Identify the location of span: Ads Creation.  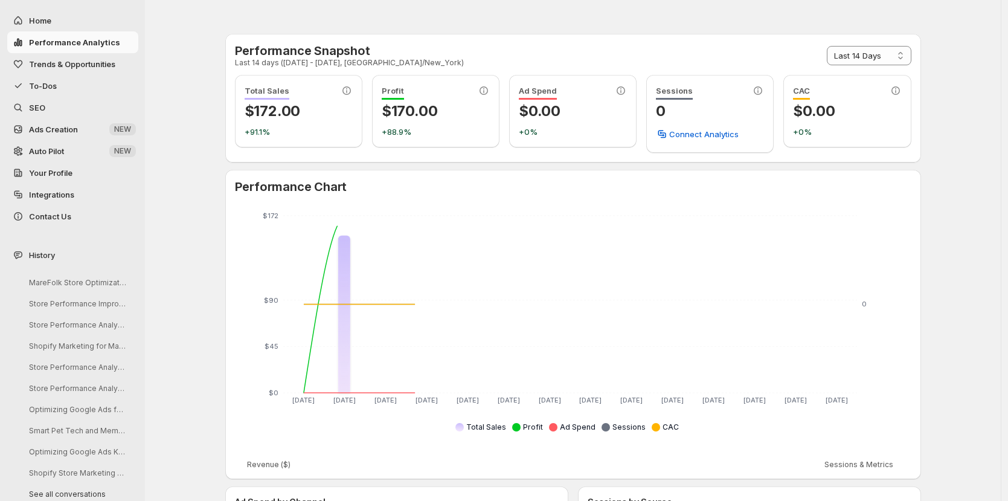
(53, 129).